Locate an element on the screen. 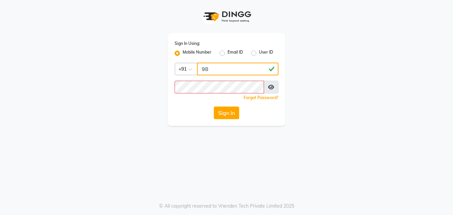 The height and width of the screenshot is (215, 453). button: Sign In is located at coordinates (226, 113).